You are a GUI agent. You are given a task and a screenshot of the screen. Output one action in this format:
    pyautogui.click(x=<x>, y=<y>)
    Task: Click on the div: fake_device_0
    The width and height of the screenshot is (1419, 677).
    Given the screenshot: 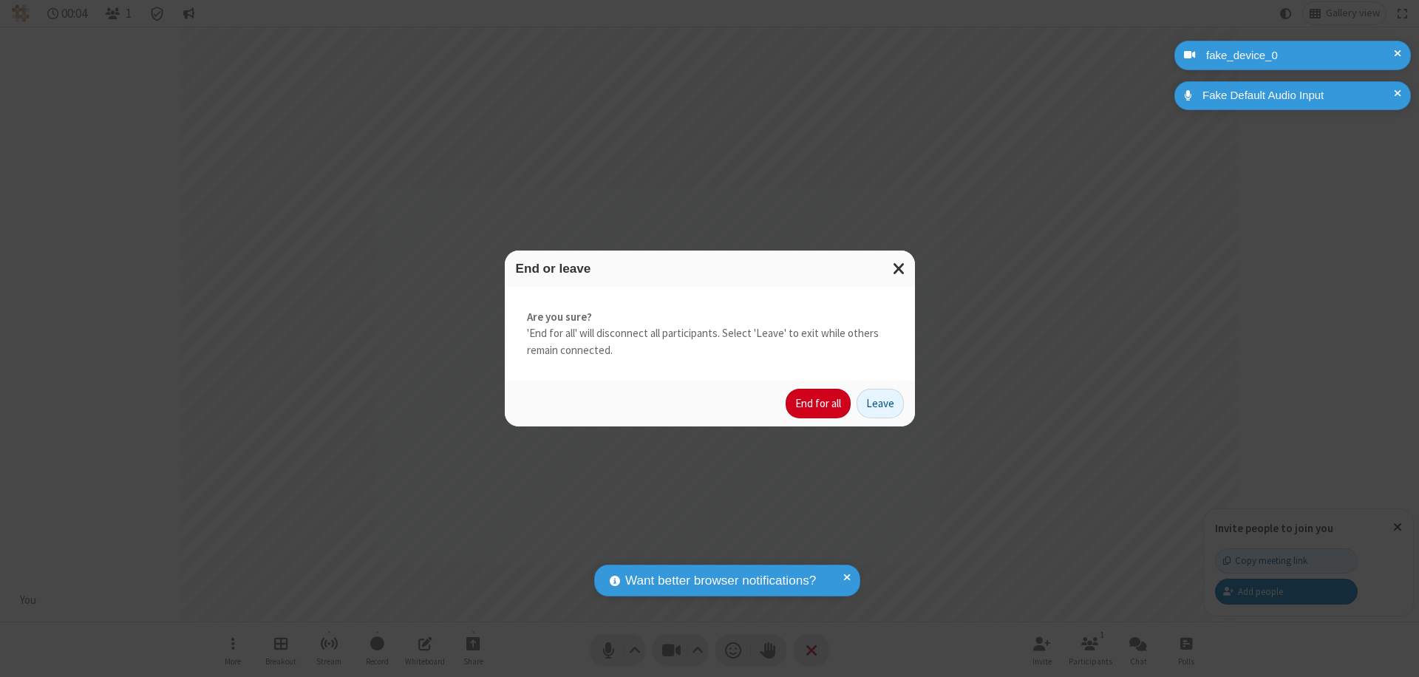 What is the action you would take?
    pyautogui.click(x=1300, y=55)
    